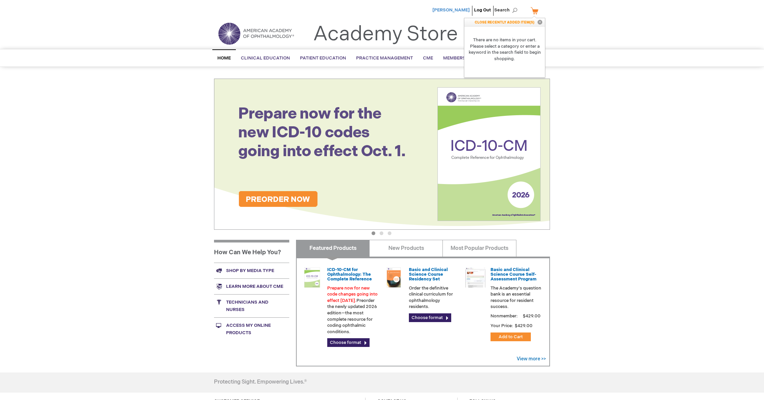 The height and width of the screenshot is (400, 764). Describe the element at coordinates (252, 306) in the screenshot. I see `a: Technicians and nurses` at that location.